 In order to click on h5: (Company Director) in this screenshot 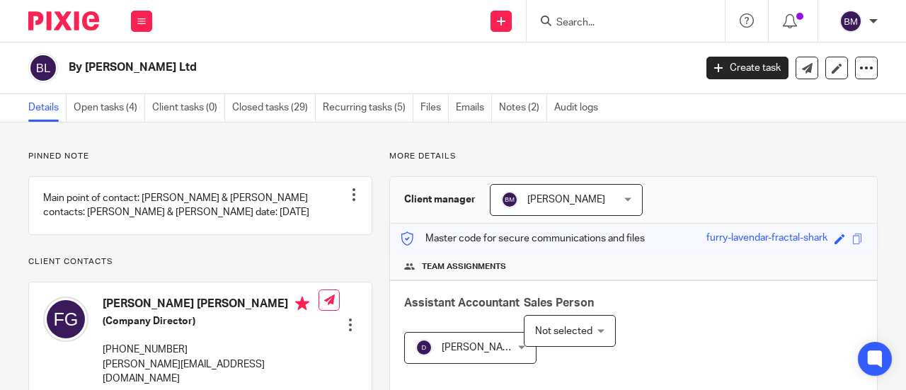, I will do `click(210, 321)`.